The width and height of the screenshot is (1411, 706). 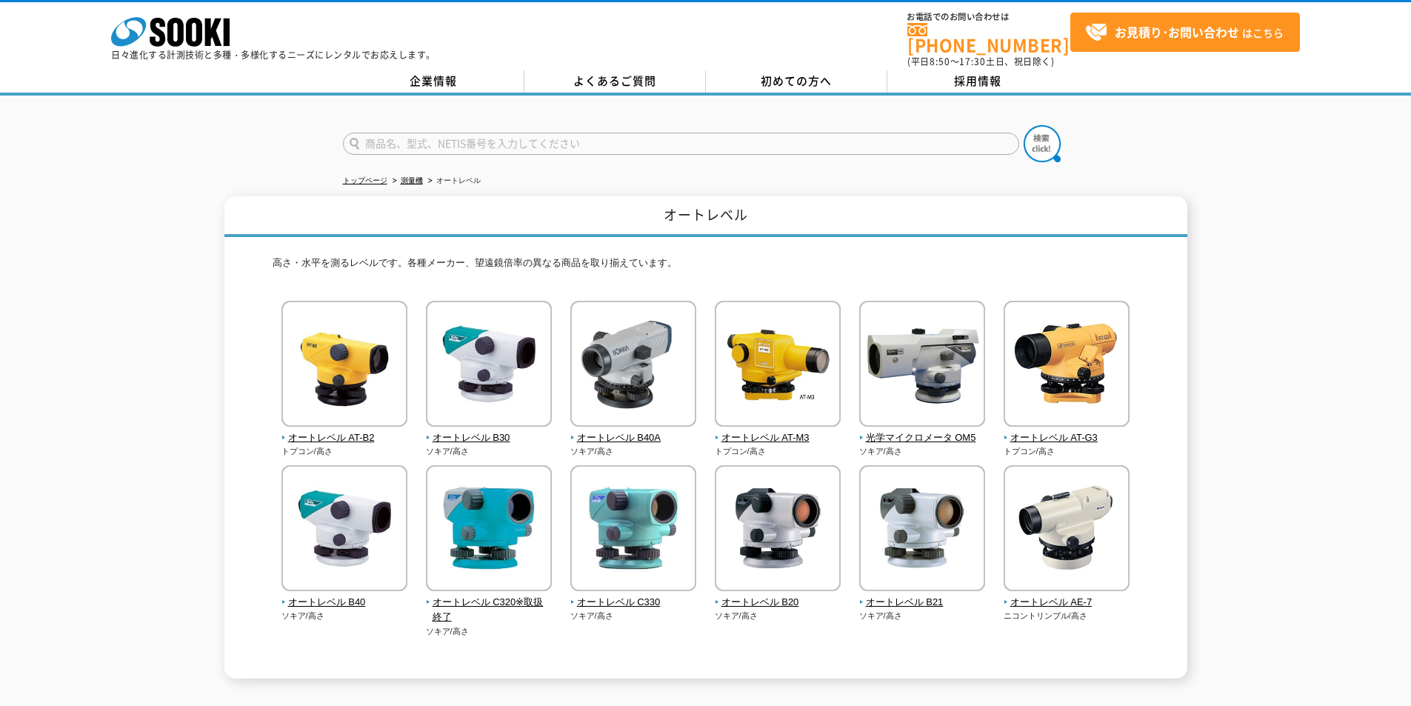 What do you see at coordinates (433, 81) in the screenshot?
I see `a: 企業情報` at bounding box center [433, 81].